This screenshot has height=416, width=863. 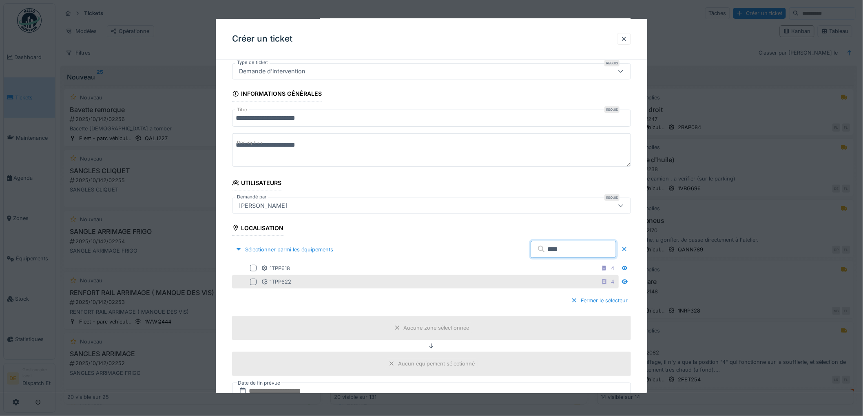 I want to click on div: Informations générales, so click(x=277, y=95).